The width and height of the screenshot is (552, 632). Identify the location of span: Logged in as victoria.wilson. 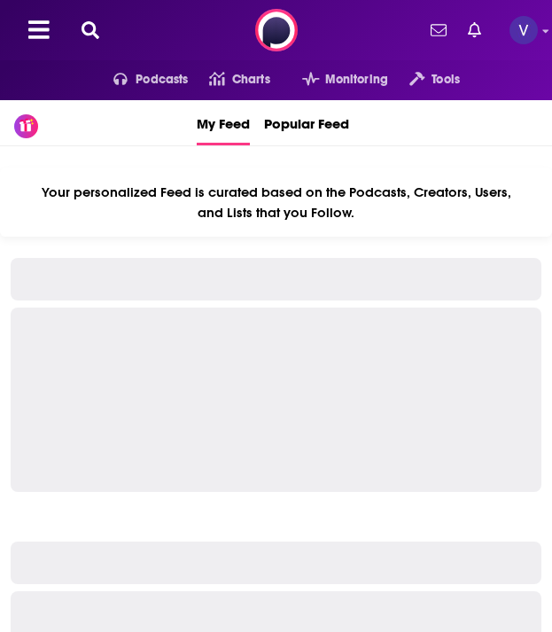
(524, 30).